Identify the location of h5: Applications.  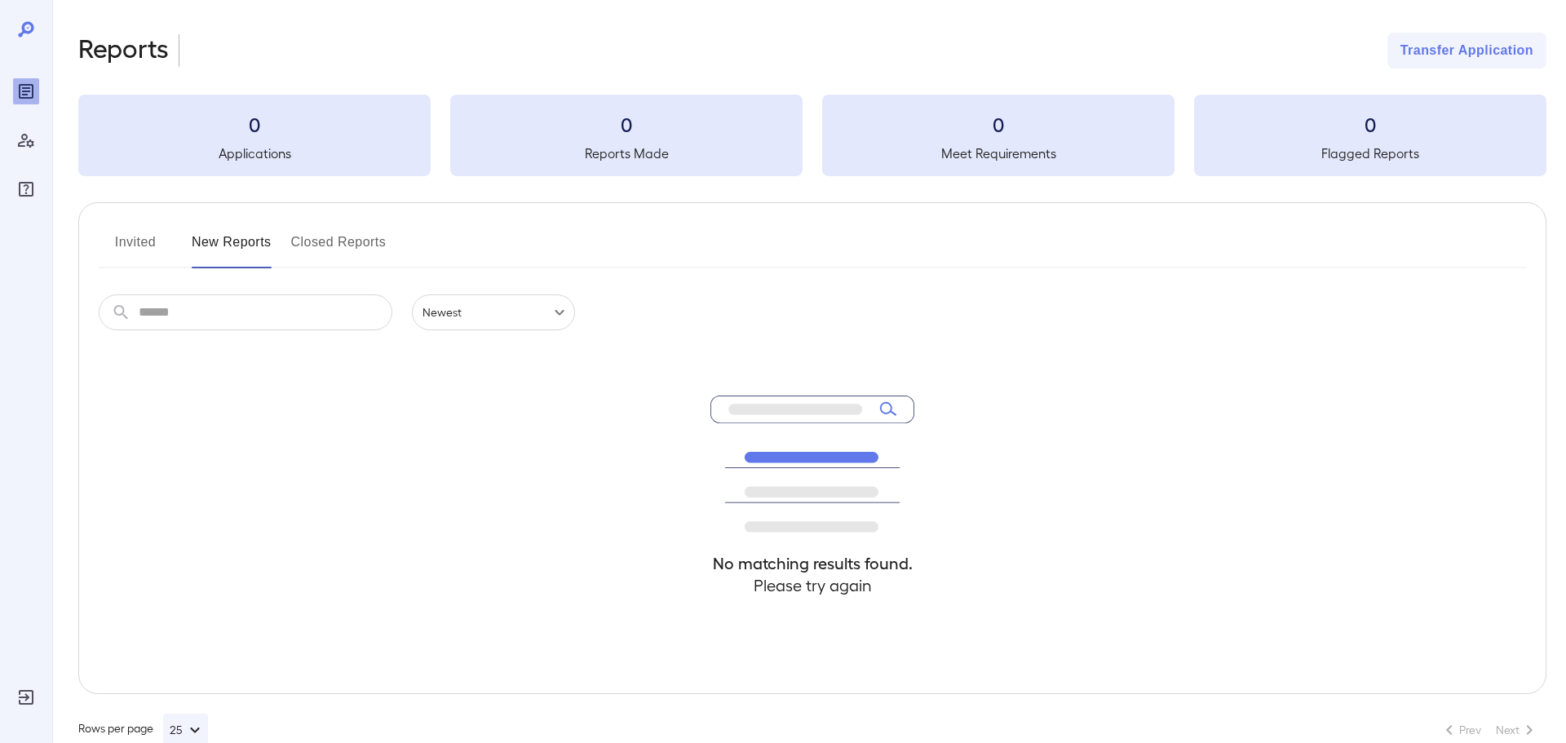
(254, 153).